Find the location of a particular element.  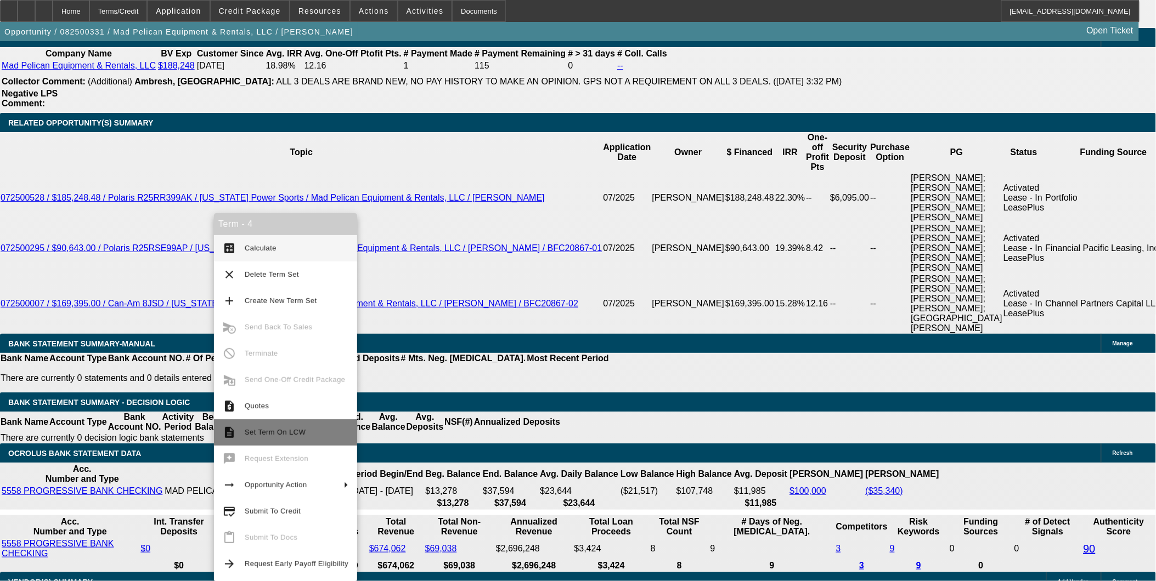

th: PG is located at coordinates (957, 152).